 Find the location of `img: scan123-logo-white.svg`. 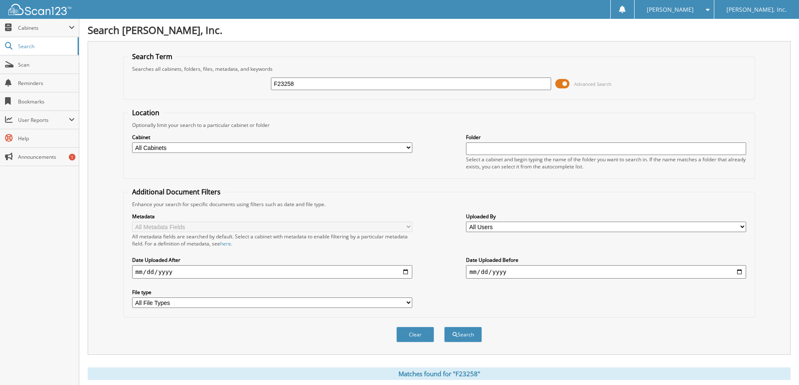

img: scan123-logo-white.svg is located at coordinates (40, 9).